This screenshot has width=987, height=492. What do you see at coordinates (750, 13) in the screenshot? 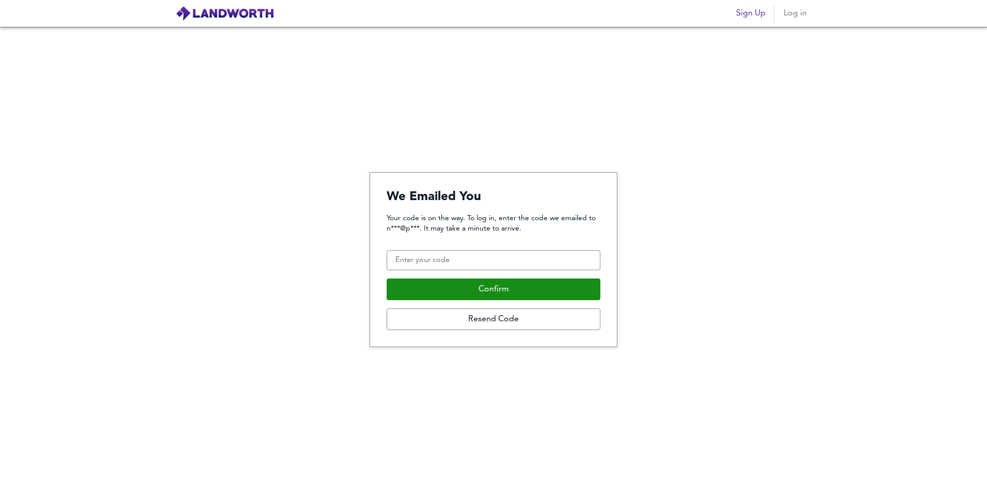
I see `button: Sign Up` at bounding box center [750, 13].